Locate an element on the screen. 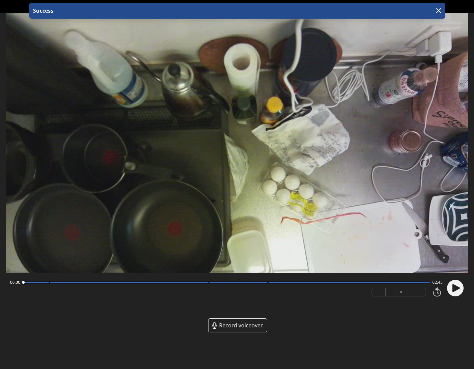  span: 02:45 is located at coordinates (437, 283).